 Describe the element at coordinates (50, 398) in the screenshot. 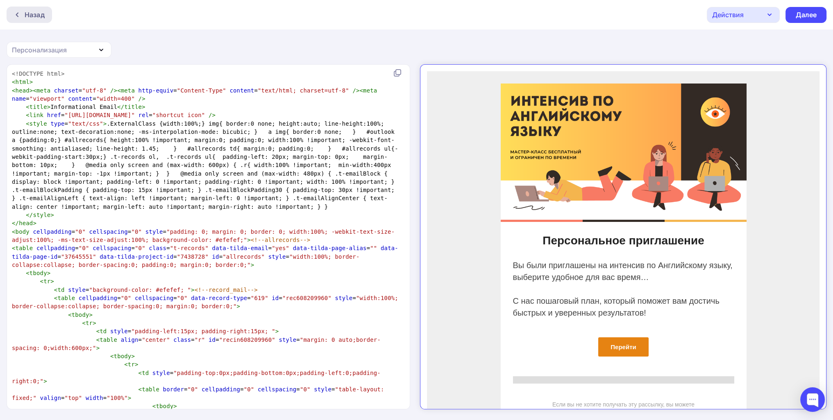

I see `span: valign` at that location.